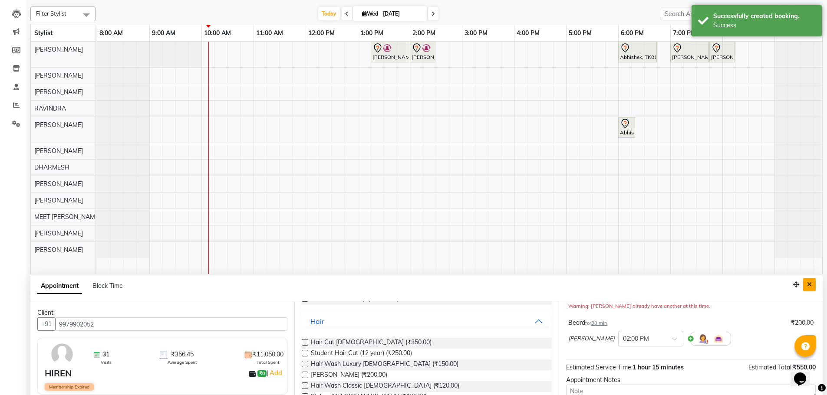  I want to click on a: 1:00 PM, so click(372, 33).